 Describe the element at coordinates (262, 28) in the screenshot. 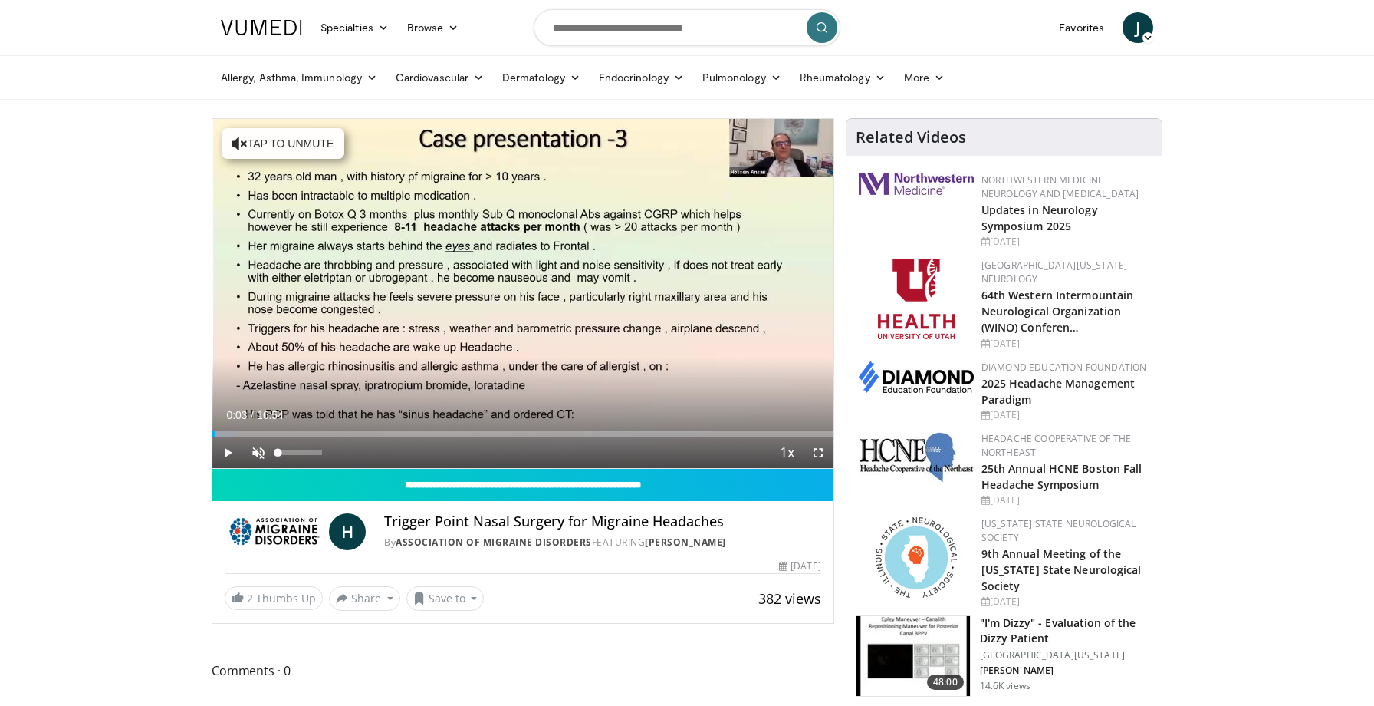

I see `img: VuMedi Logo` at that location.